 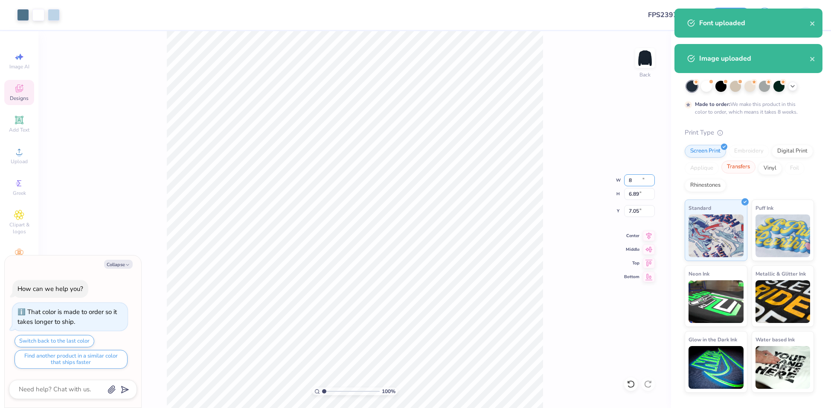 What do you see at coordinates (19, 193) in the screenshot?
I see `span: Greek` at bounding box center [19, 193].